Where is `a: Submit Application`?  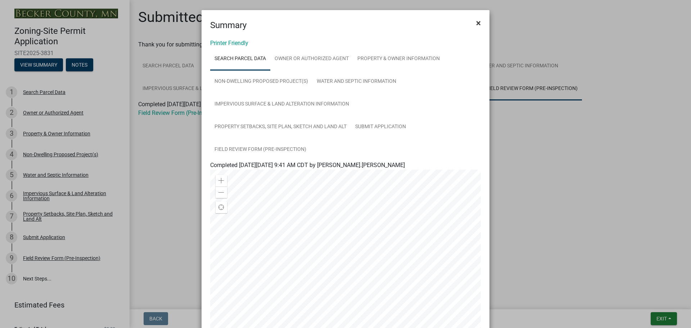 a: Submit Application is located at coordinates (380, 127).